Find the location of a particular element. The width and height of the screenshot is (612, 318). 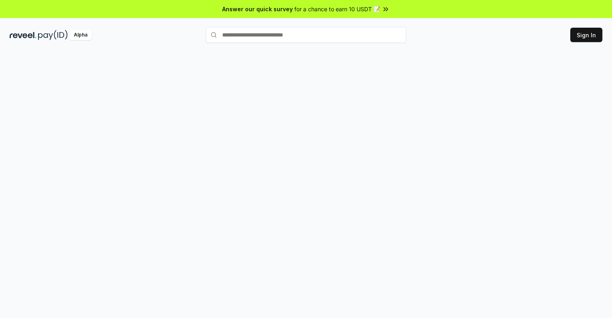

button: Sign In is located at coordinates (586, 35).